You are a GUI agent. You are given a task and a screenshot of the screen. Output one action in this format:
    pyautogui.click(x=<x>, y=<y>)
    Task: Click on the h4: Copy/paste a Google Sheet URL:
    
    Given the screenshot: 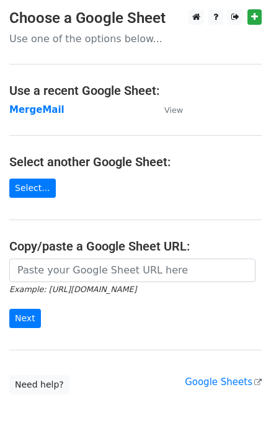 What is the action you would take?
    pyautogui.click(x=135, y=246)
    